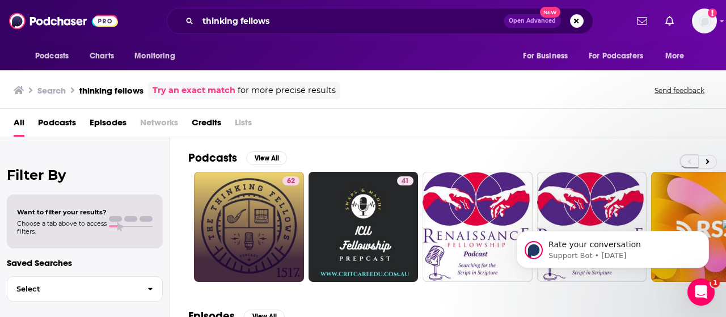 The width and height of the screenshot is (726, 317). What do you see at coordinates (545, 56) in the screenshot?
I see `span: For Business` at bounding box center [545, 56].